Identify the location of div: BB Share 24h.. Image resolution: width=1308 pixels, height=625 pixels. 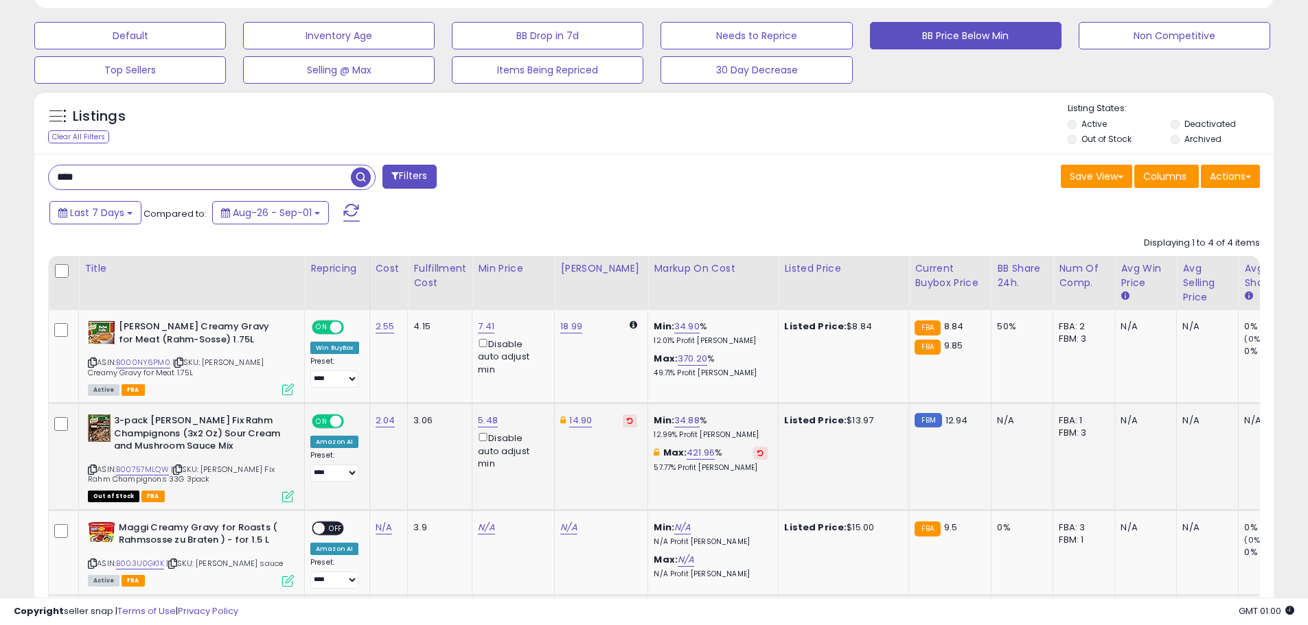
(1021, 276).